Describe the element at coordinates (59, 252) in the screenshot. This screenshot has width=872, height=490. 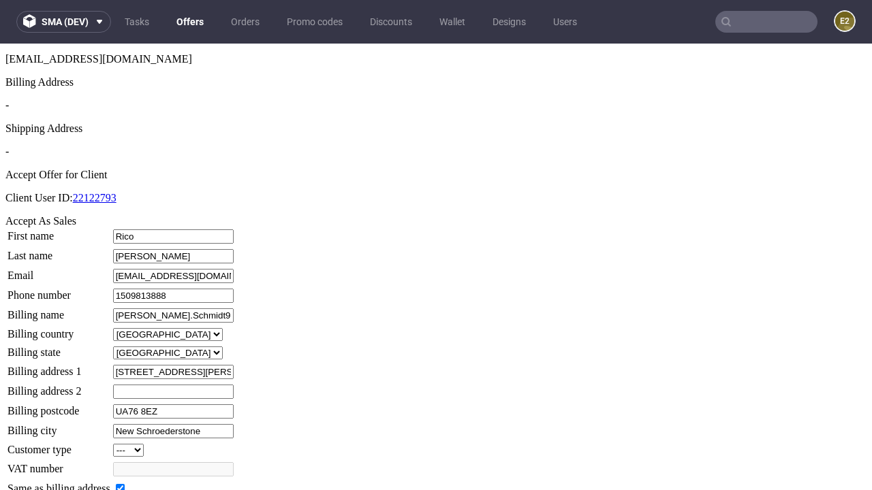
I see `td: Phone number` at that location.